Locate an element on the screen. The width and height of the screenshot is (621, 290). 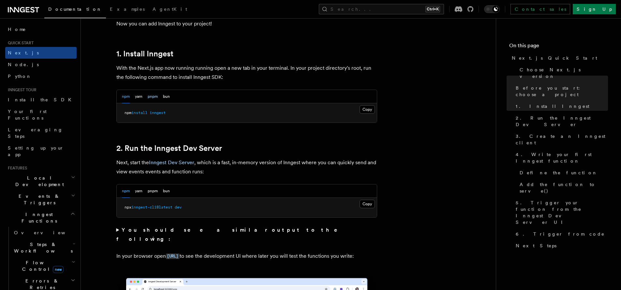
a: Next.js Quick Start is located at coordinates (559, 58).